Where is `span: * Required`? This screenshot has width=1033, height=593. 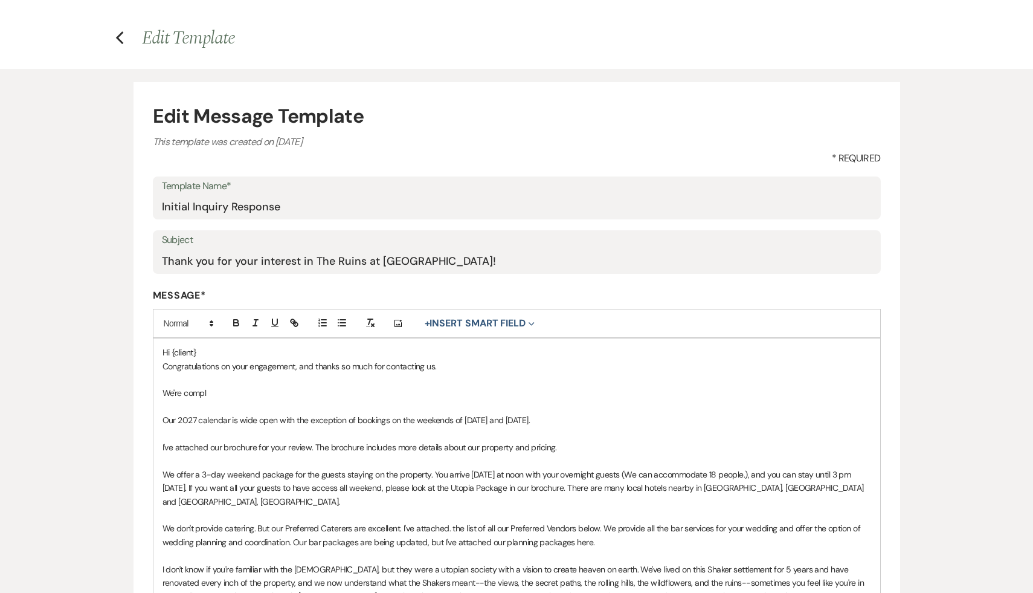 span: * Required is located at coordinates (856, 158).